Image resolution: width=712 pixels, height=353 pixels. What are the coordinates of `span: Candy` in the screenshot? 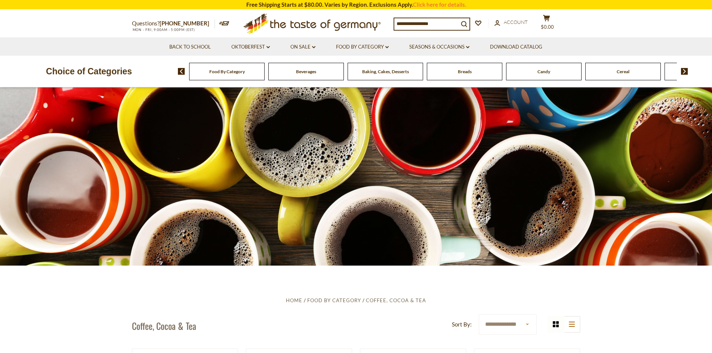 It's located at (544, 71).